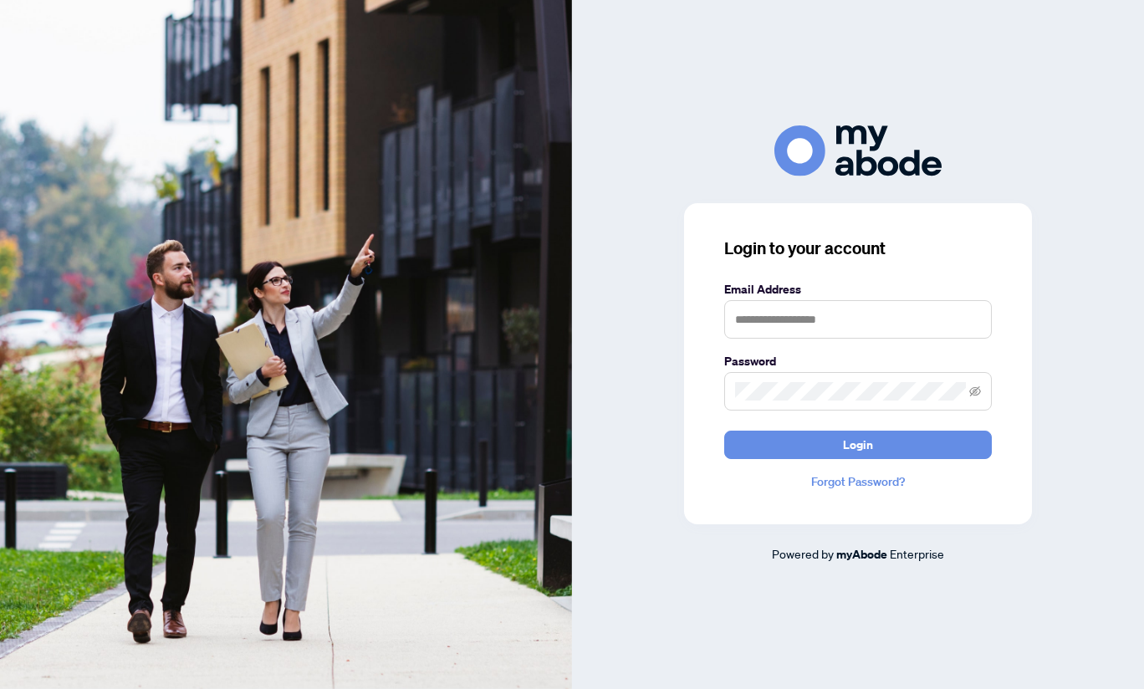 The image size is (1144, 689). What do you see at coordinates (858, 151) in the screenshot?
I see `img: ma-logo` at bounding box center [858, 151].